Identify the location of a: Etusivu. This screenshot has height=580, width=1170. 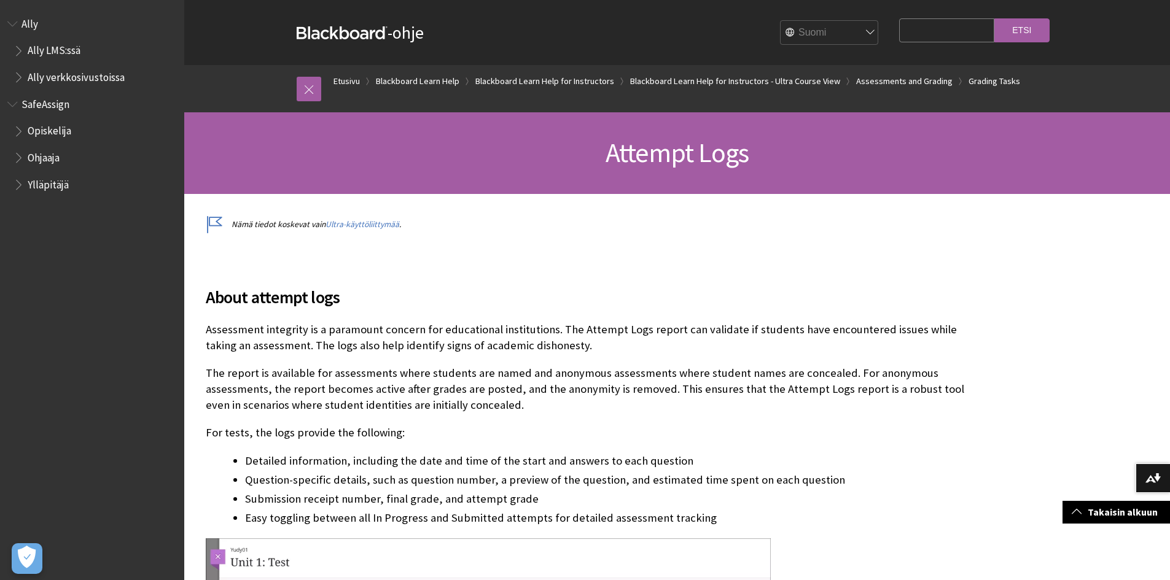
(346, 81).